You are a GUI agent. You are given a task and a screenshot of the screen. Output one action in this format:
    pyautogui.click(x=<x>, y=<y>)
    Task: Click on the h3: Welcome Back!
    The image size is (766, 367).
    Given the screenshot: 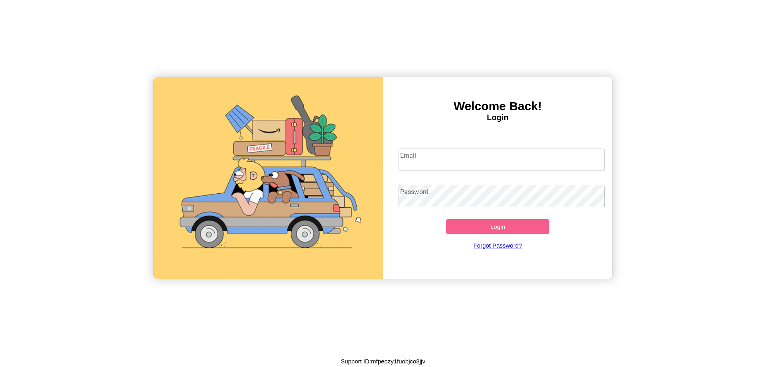 What is the action you would take?
    pyautogui.click(x=498, y=106)
    